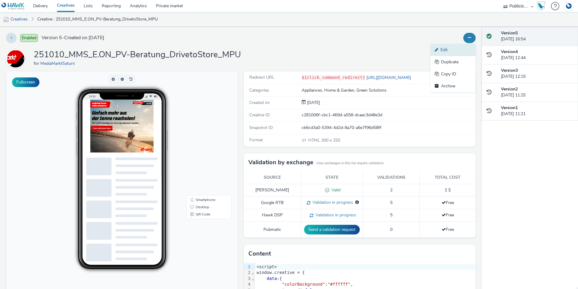 Image resolution: width=578 pixels, height=289 pixels. What do you see at coordinates (199, 128) in the screenshot?
I see `span: Smartphone` at bounding box center [199, 128].